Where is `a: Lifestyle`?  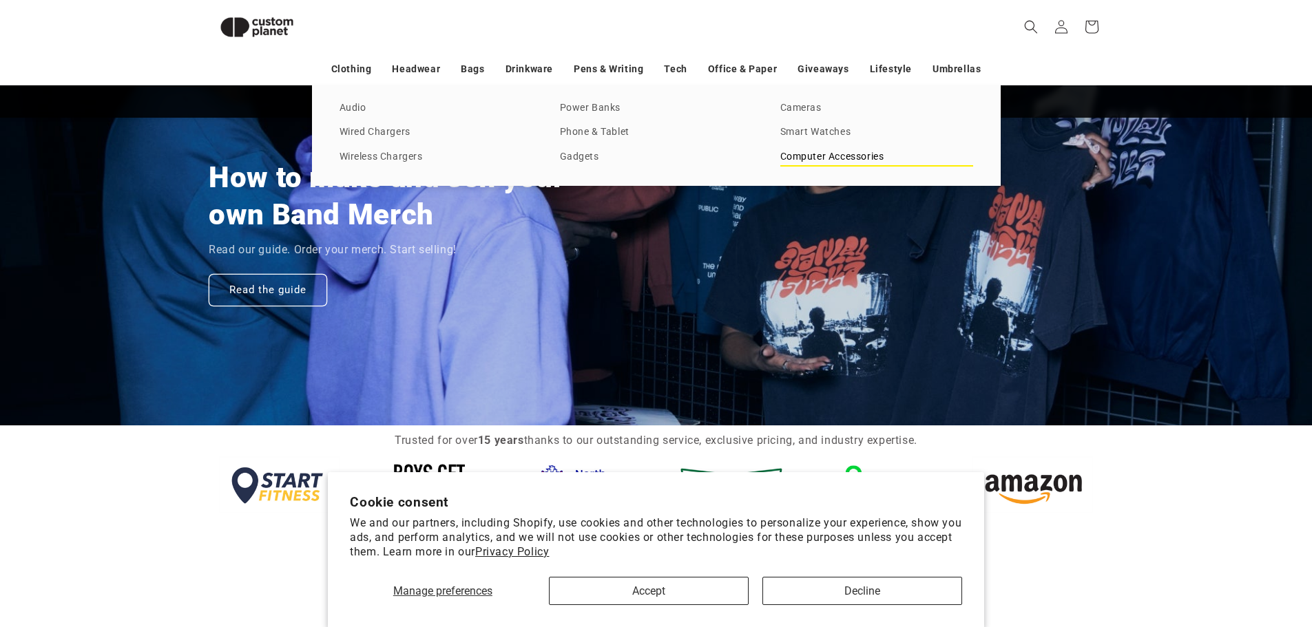
a: Lifestyle is located at coordinates (890, 69).